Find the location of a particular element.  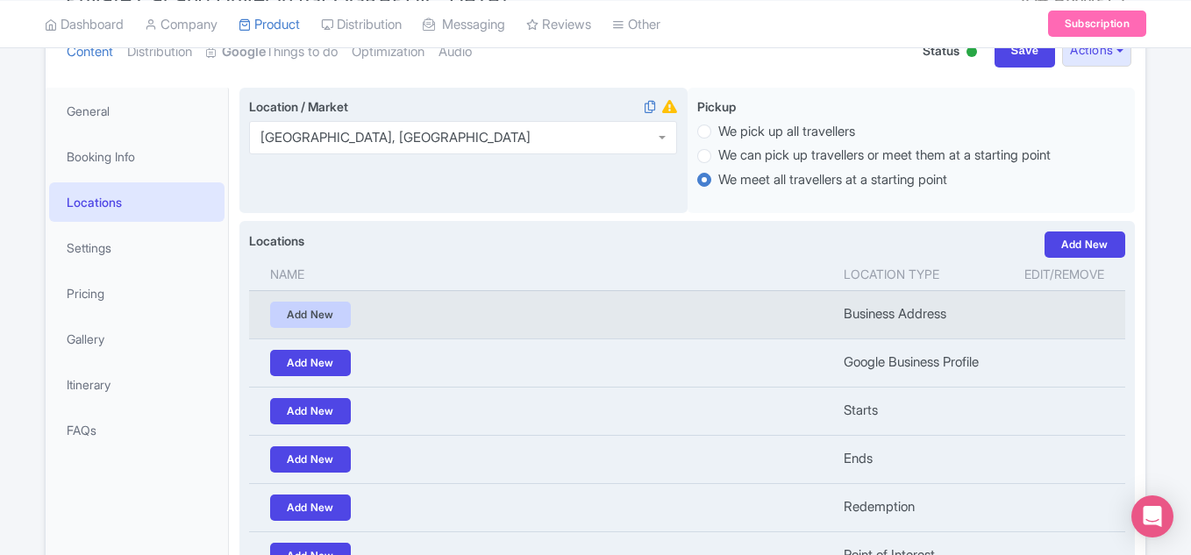

a: Locations is located at coordinates (137, 202).